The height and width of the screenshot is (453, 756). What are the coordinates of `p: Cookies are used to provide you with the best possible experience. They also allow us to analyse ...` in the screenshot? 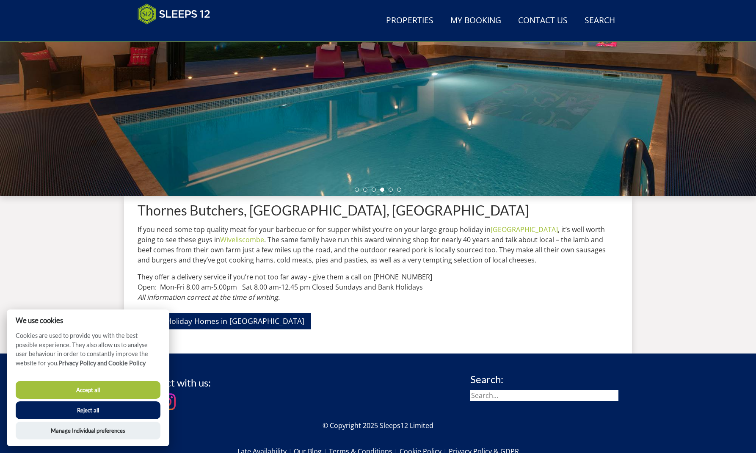 It's located at (88, 352).